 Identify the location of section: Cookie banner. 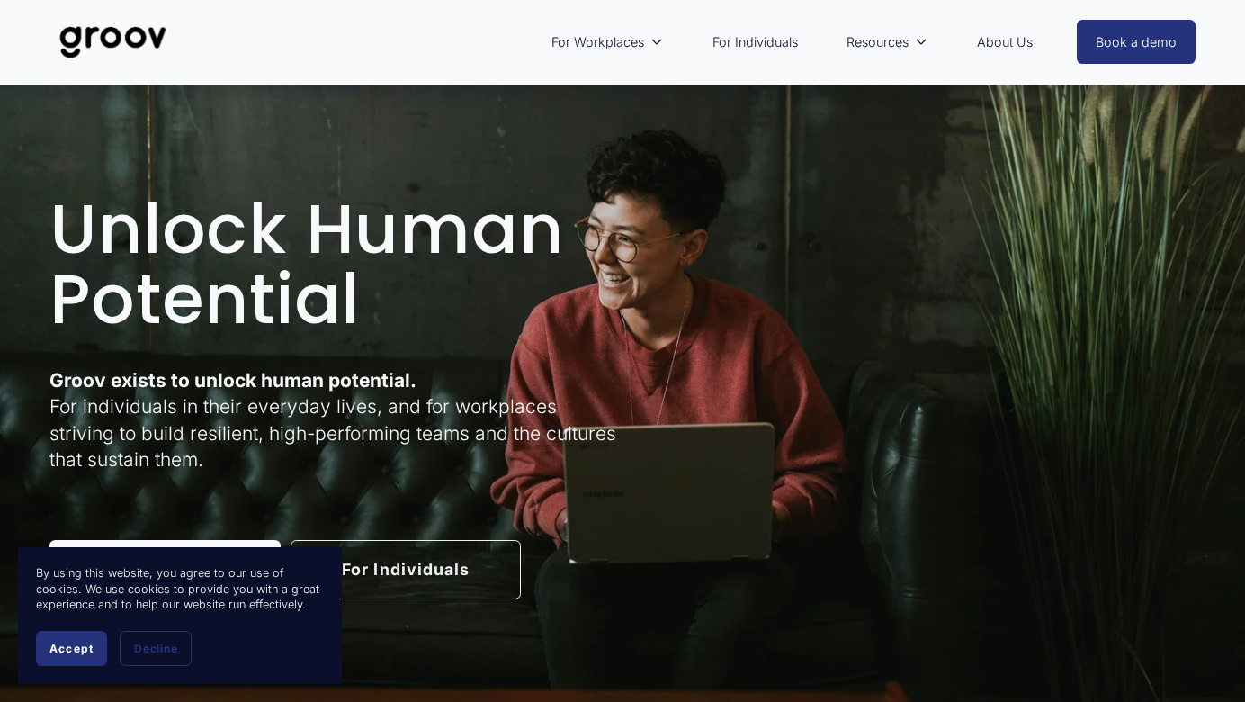
(180, 615).